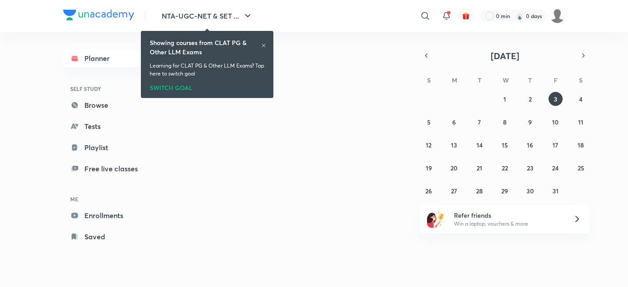  Describe the element at coordinates (555, 99) in the screenshot. I see `button: October 3, 2025` at that location.